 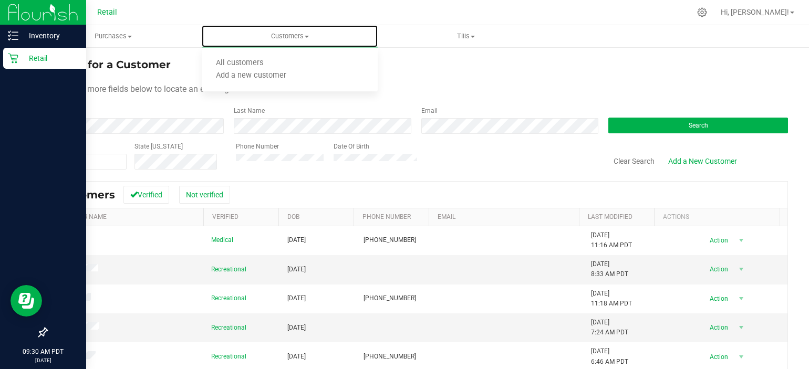 What do you see at coordinates (719, 217) in the screenshot?
I see `div: Actions` at bounding box center [719, 217].